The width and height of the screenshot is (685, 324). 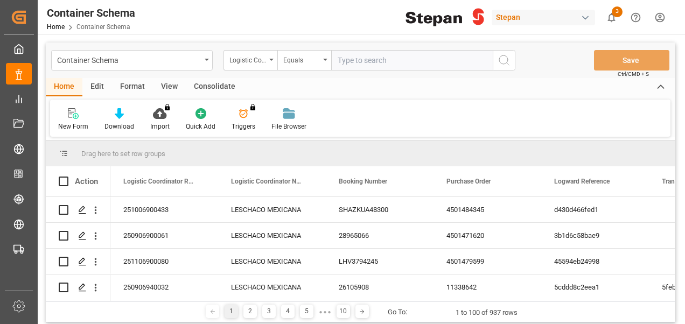 What do you see at coordinates (380, 287) in the screenshot?
I see `div: 26105908` at bounding box center [380, 287].